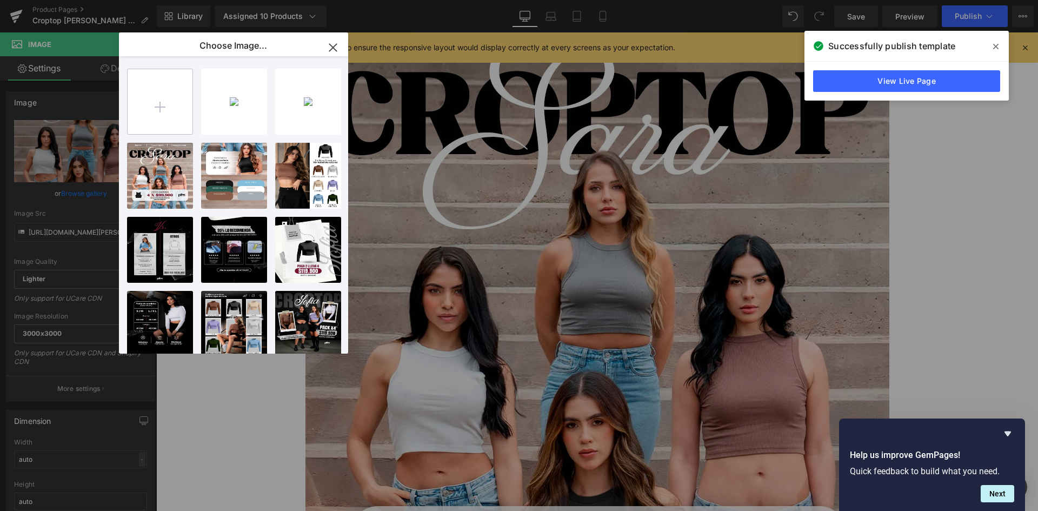  What do you see at coordinates (997, 493) in the screenshot?
I see `button: Next question` at bounding box center [997, 493].